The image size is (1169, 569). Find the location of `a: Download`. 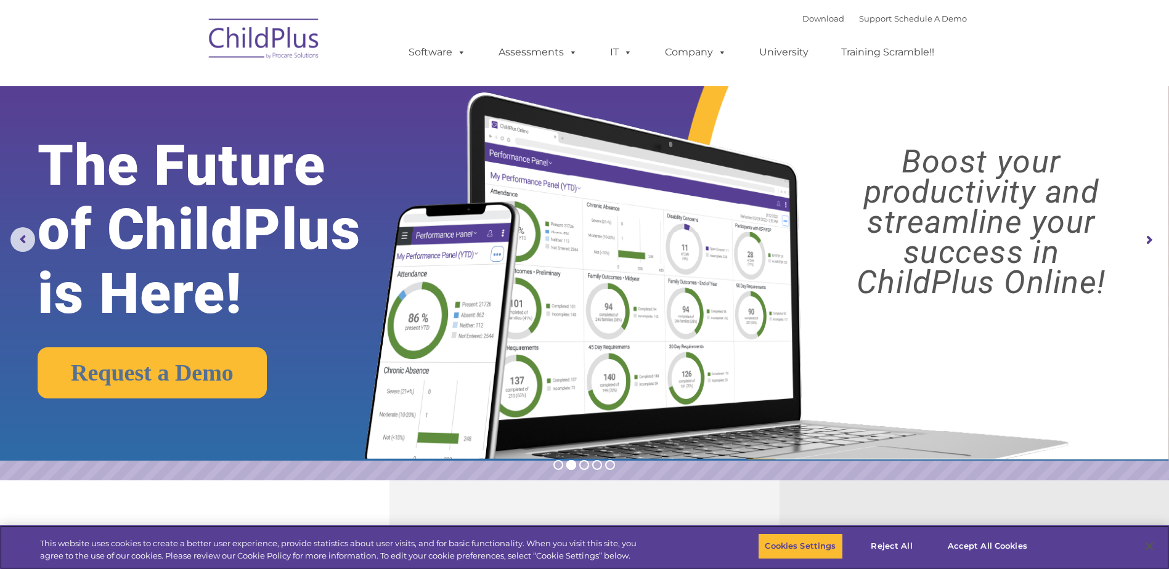

a: Download is located at coordinates (823, 18).